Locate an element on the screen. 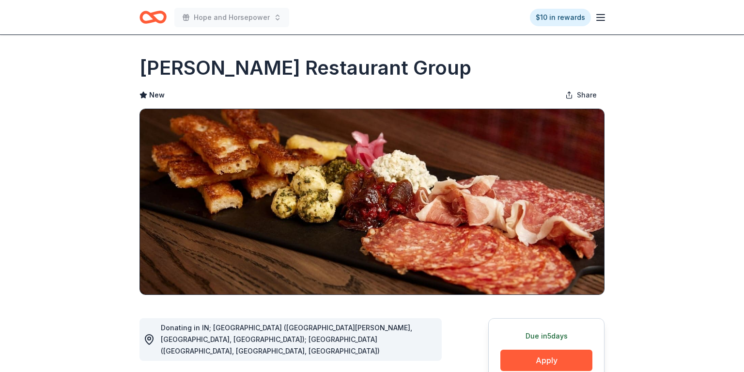 Image resolution: width=744 pixels, height=372 pixels. img: Image for Cunningham Restaurant Group is located at coordinates (372, 202).